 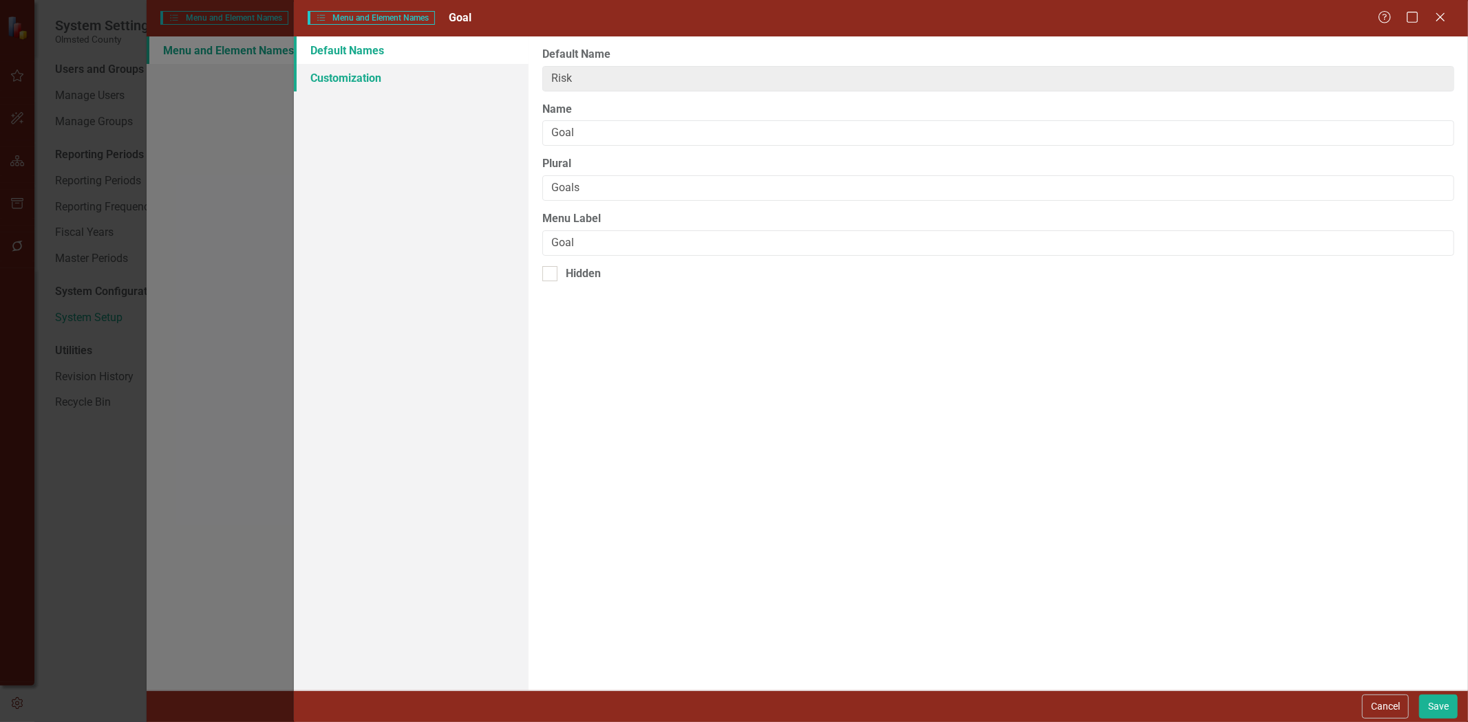 What do you see at coordinates (371, 18) in the screenshot?
I see `span: Menu and Element Names` at bounding box center [371, 18].